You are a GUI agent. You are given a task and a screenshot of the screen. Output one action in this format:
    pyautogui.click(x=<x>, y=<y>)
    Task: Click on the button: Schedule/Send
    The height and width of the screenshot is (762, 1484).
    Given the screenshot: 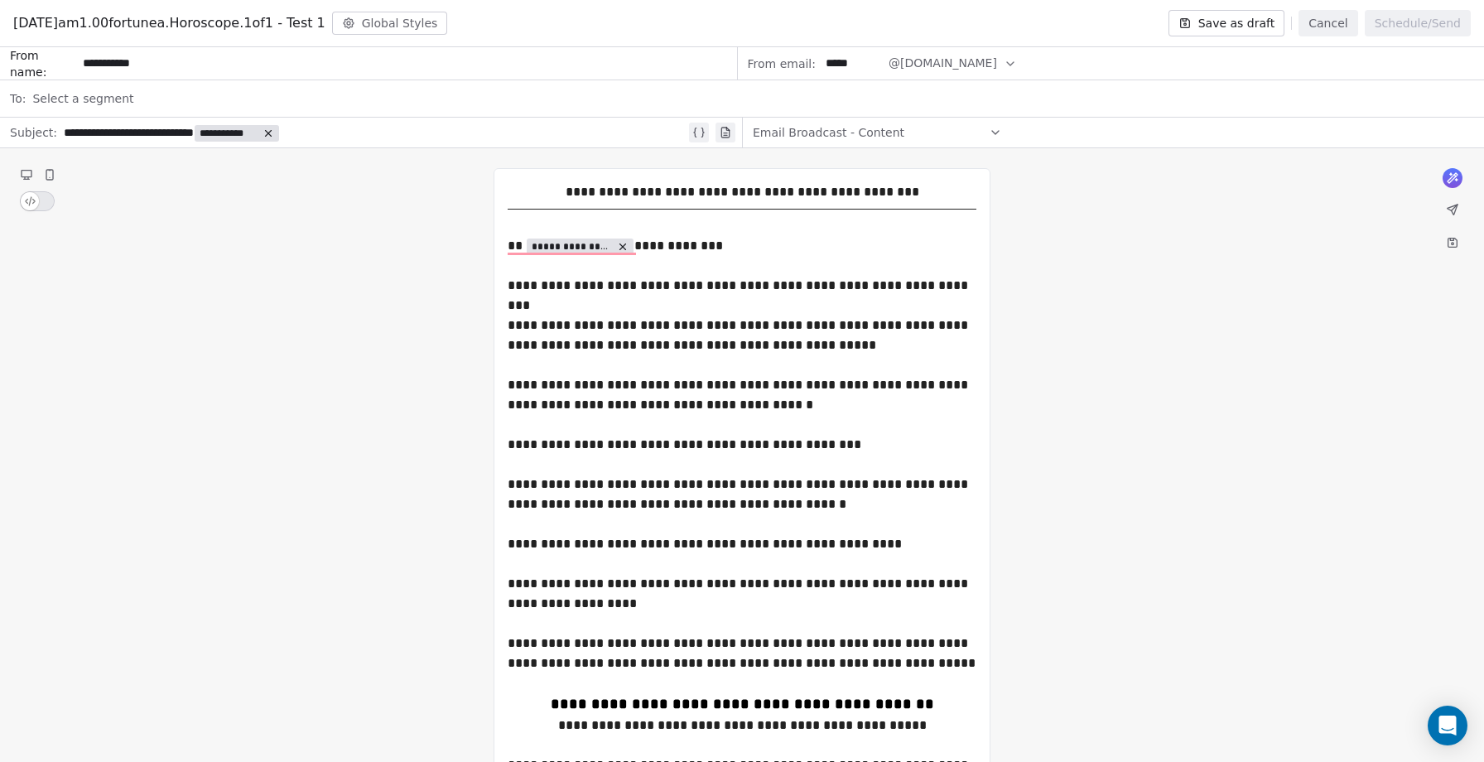 What is the action you would take?
    pyautogui.click(x=1417, y=23)
    